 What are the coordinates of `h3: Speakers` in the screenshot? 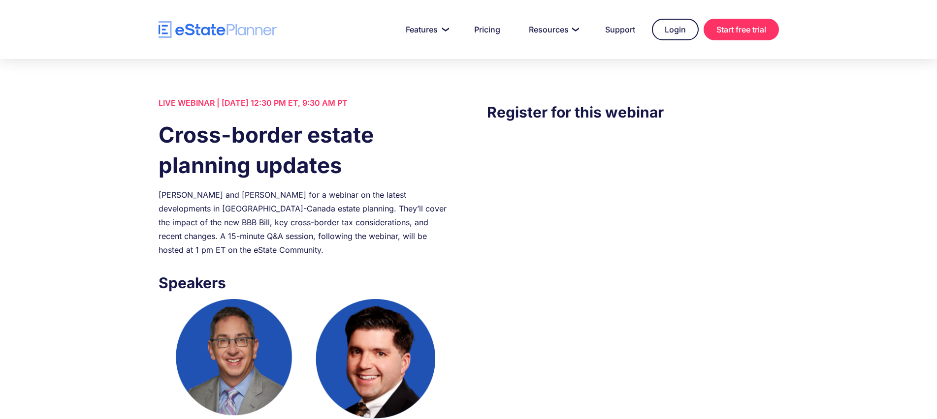 It's located at (304, 283).